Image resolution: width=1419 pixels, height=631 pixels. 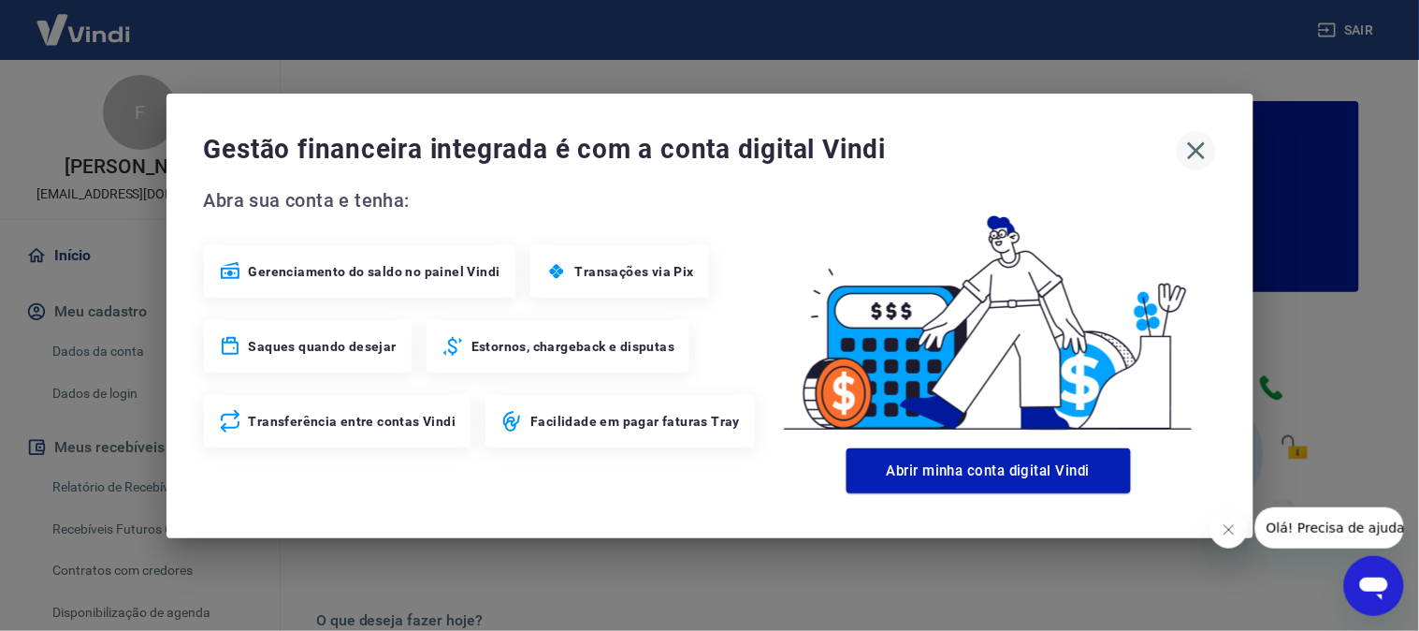 I want to click on button: Abrir minha conta digital Vindi, so click(x=989, y=471).